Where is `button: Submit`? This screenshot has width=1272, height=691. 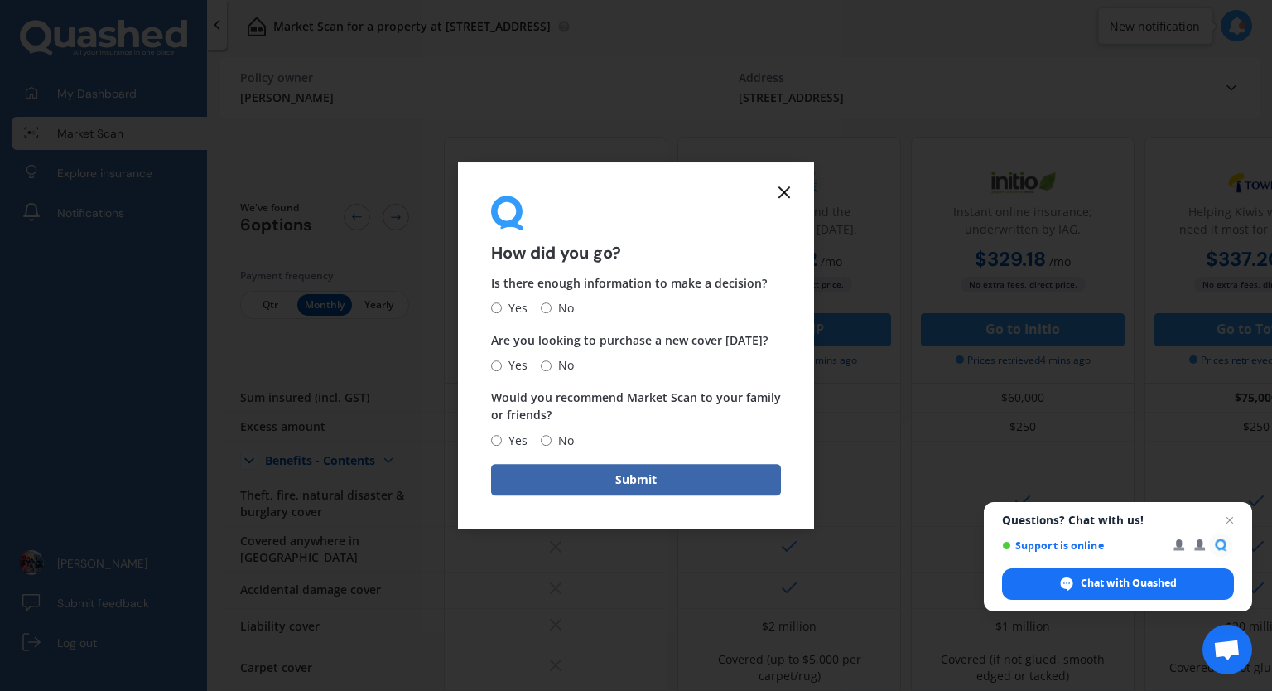 button: Submit is located at coordinates (636, 480).